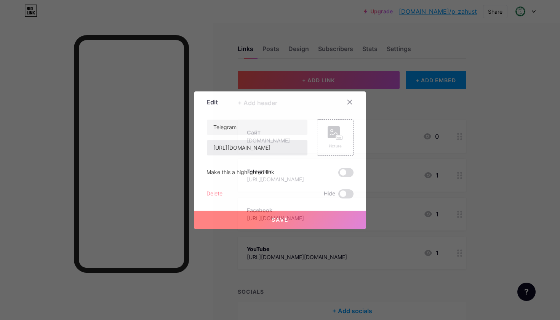 The image size is (560, 320). I want to click on input: Title, so click(257, 127).